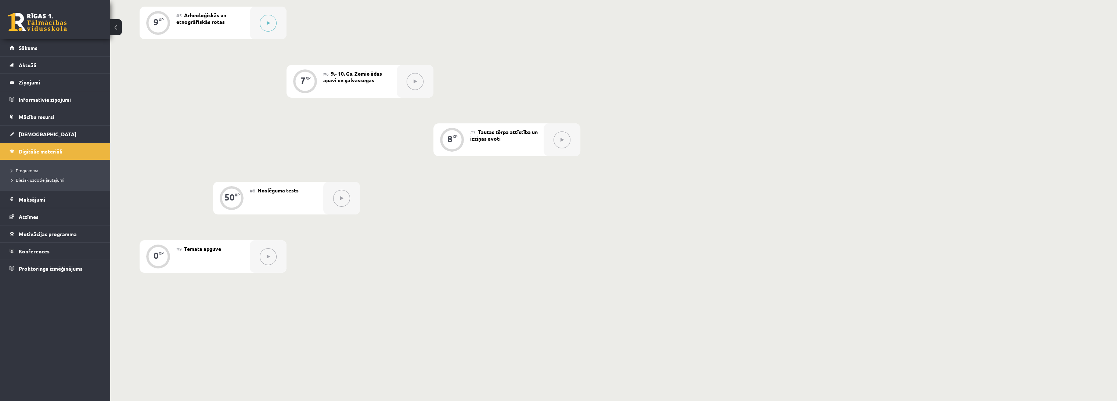 The image size is (1117, 401). What do you see at coordinates (28, 65) in the screenshot?
I see `span: Aktuāli` at bounding box center [28, 65].